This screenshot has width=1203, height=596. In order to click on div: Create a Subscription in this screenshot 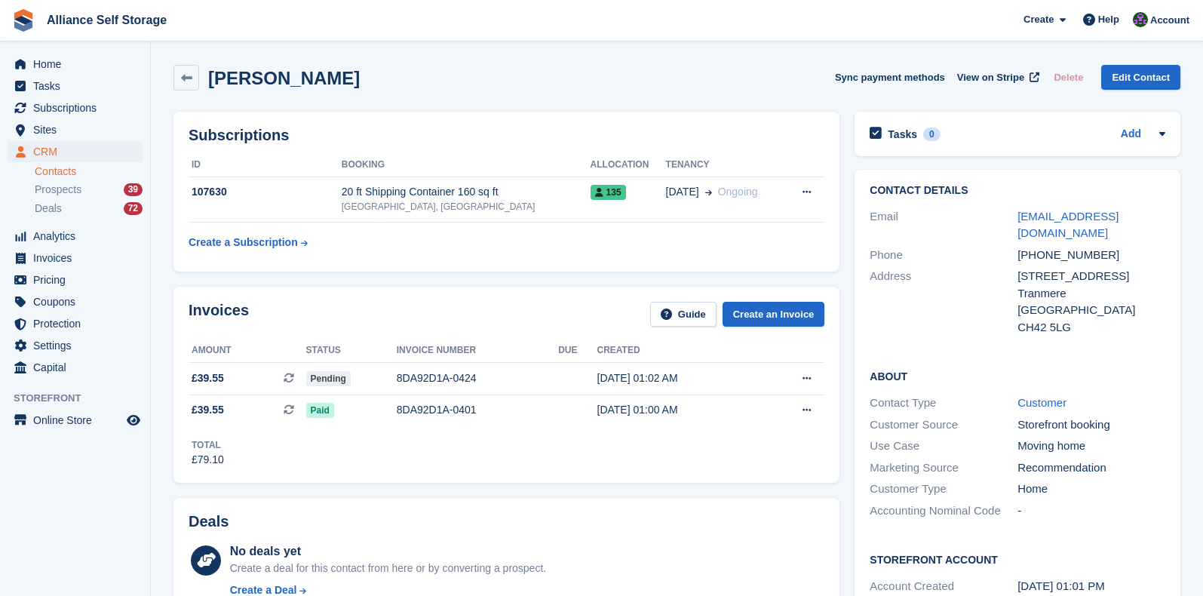, I will do `click(243, 242)`.